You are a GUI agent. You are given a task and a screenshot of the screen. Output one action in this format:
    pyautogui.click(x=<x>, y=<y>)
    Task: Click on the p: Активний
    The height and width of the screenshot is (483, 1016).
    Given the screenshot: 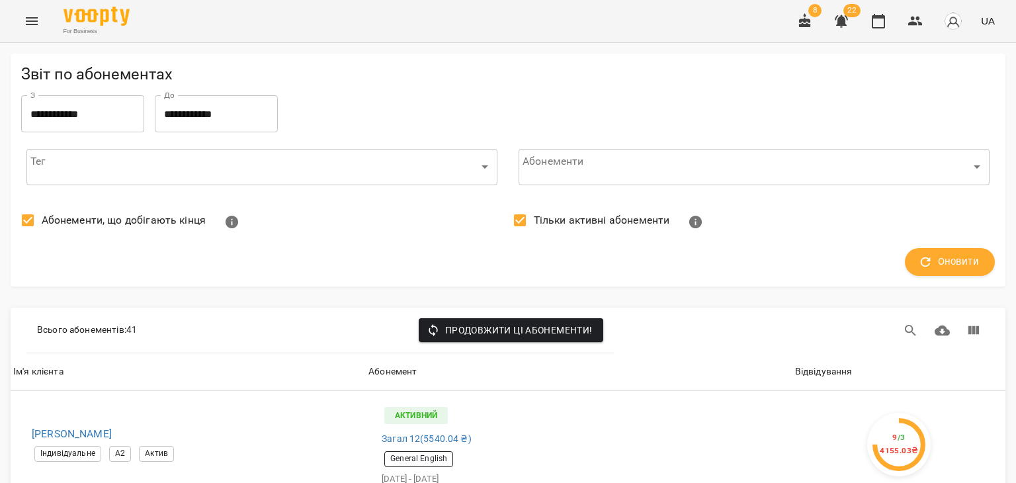 What is the action you would take?
    pyautogui.click(x=416, y=415)
    